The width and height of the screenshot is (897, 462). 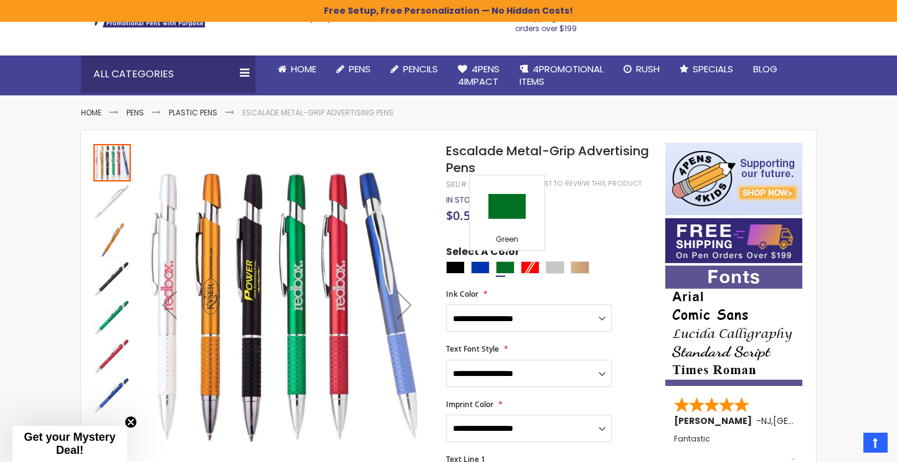 I want to click on span: Get your Mystery Deal!, so click(x=69, y=443).